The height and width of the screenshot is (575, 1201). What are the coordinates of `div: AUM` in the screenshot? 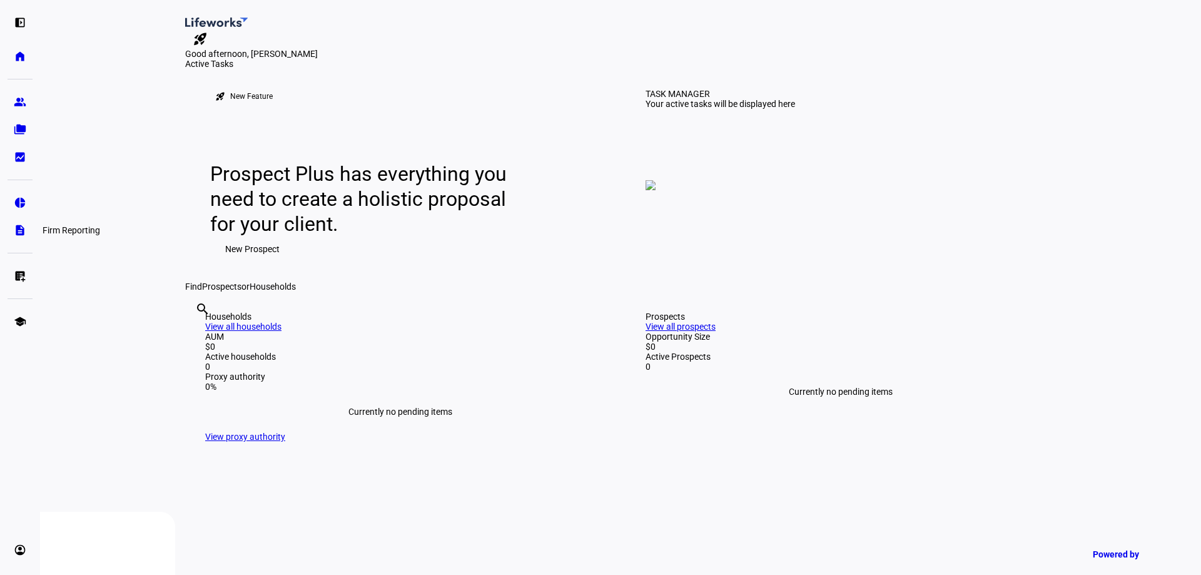 It's located at (400, 337).